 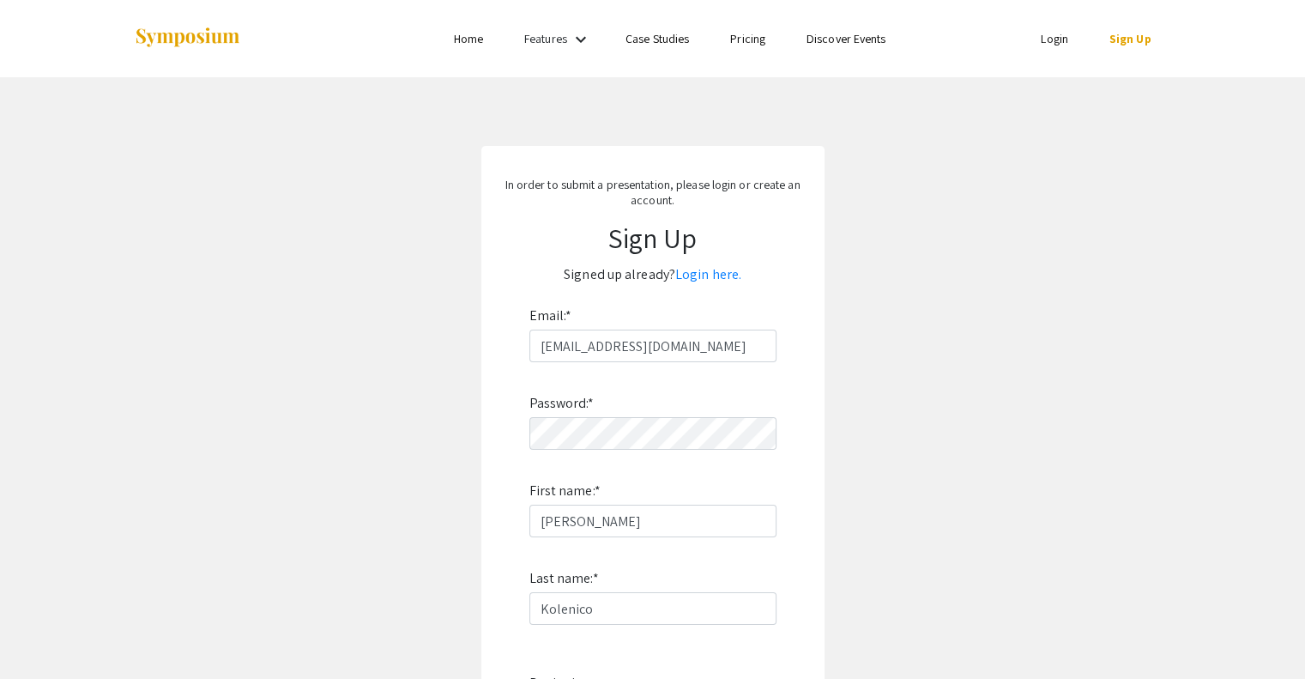 I want to click on a: Home, so click(x=469, y=39).